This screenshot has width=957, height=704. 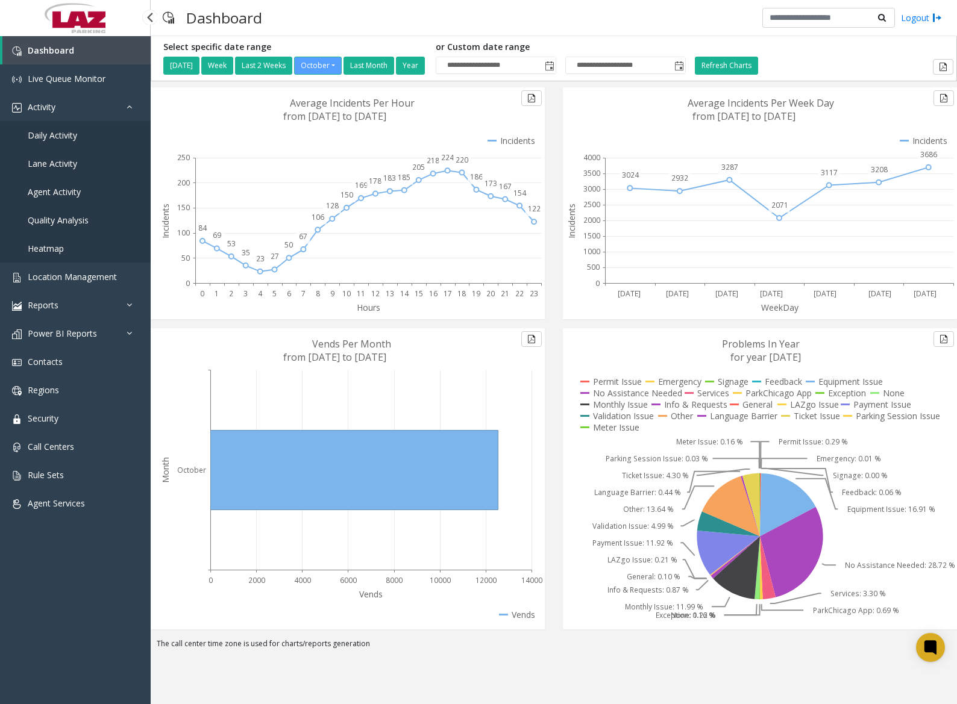 What do you see at coordinates (461, 293) in the screenshot?
I see `text: 18` at bounding box center [461, 293].